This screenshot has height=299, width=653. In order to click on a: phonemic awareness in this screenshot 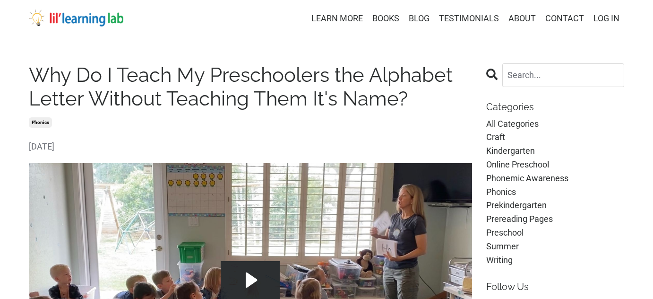, I will do `click(555, 178)`.